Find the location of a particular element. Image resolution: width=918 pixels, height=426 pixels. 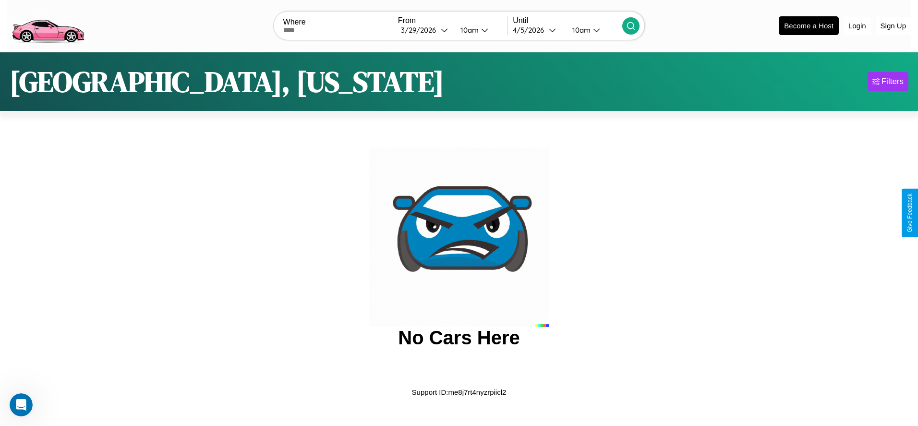

div: 3 / 29 / 2026 is located at coordinates (420, 30).